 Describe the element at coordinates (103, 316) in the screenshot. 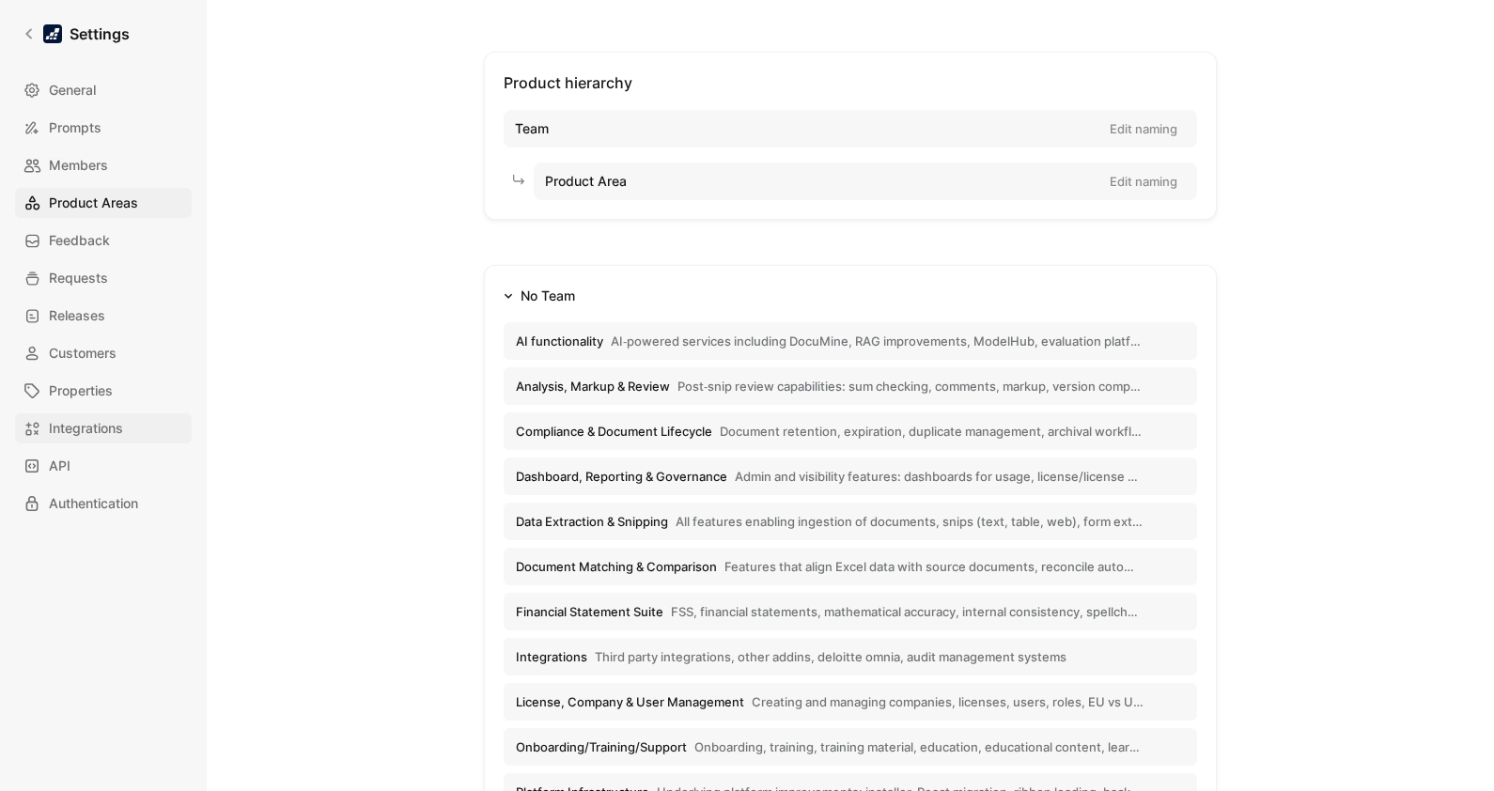

I see `a: Releases` at that location.